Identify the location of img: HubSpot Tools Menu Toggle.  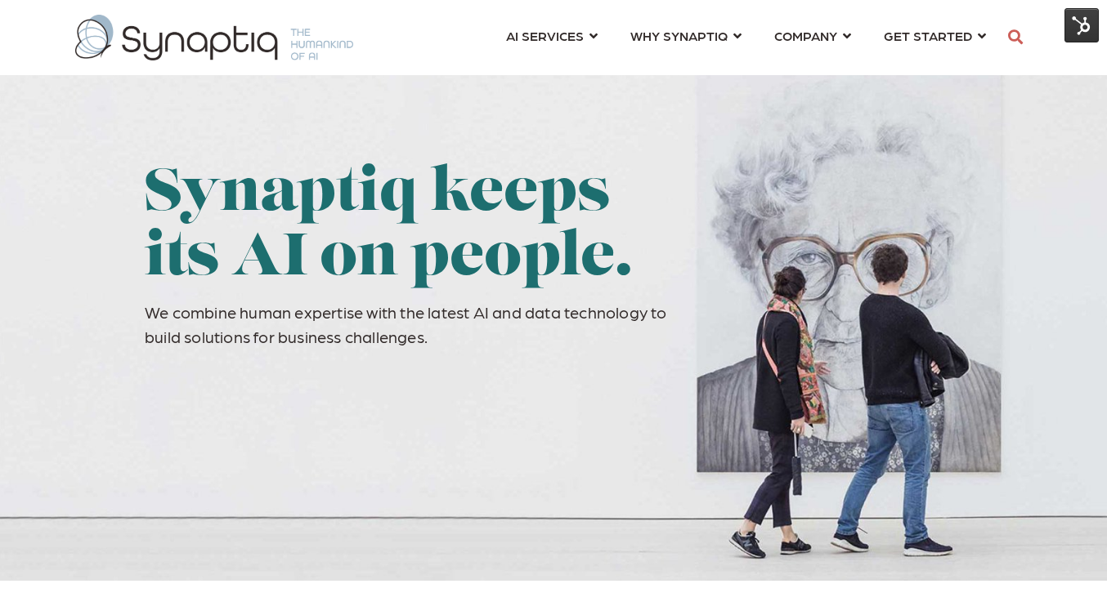
(1081, 25).